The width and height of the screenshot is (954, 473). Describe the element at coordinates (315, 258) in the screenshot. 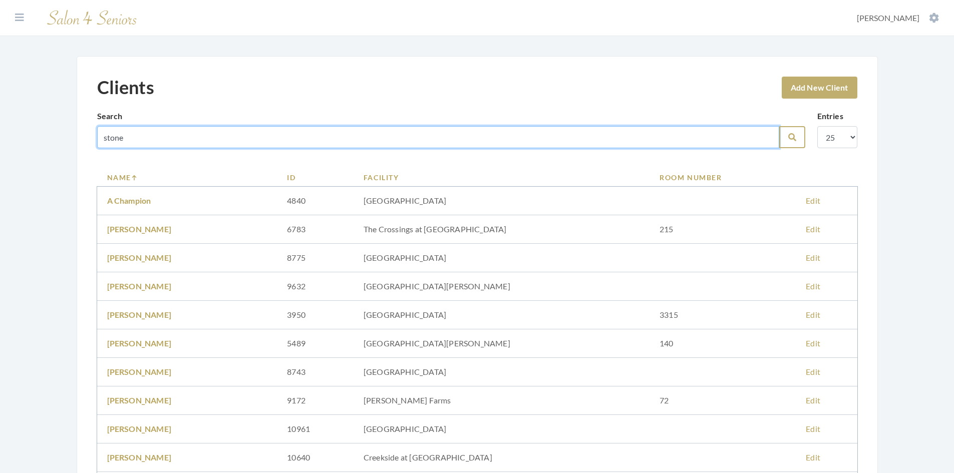

I see `td: 8775` at that location.